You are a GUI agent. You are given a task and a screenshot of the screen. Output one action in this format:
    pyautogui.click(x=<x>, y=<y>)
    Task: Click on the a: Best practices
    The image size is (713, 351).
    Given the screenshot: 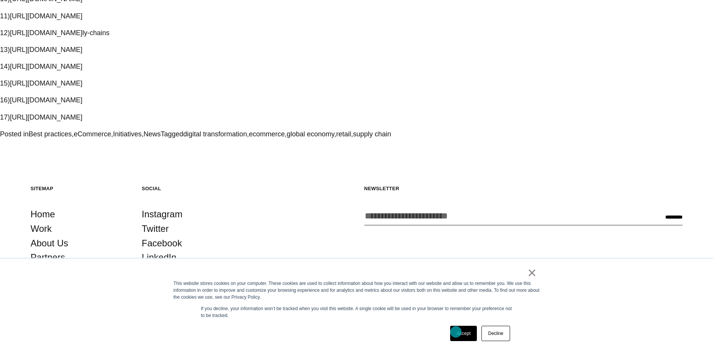 What is the action you would take?
    pyautogui.click(x=50, y=134)
    